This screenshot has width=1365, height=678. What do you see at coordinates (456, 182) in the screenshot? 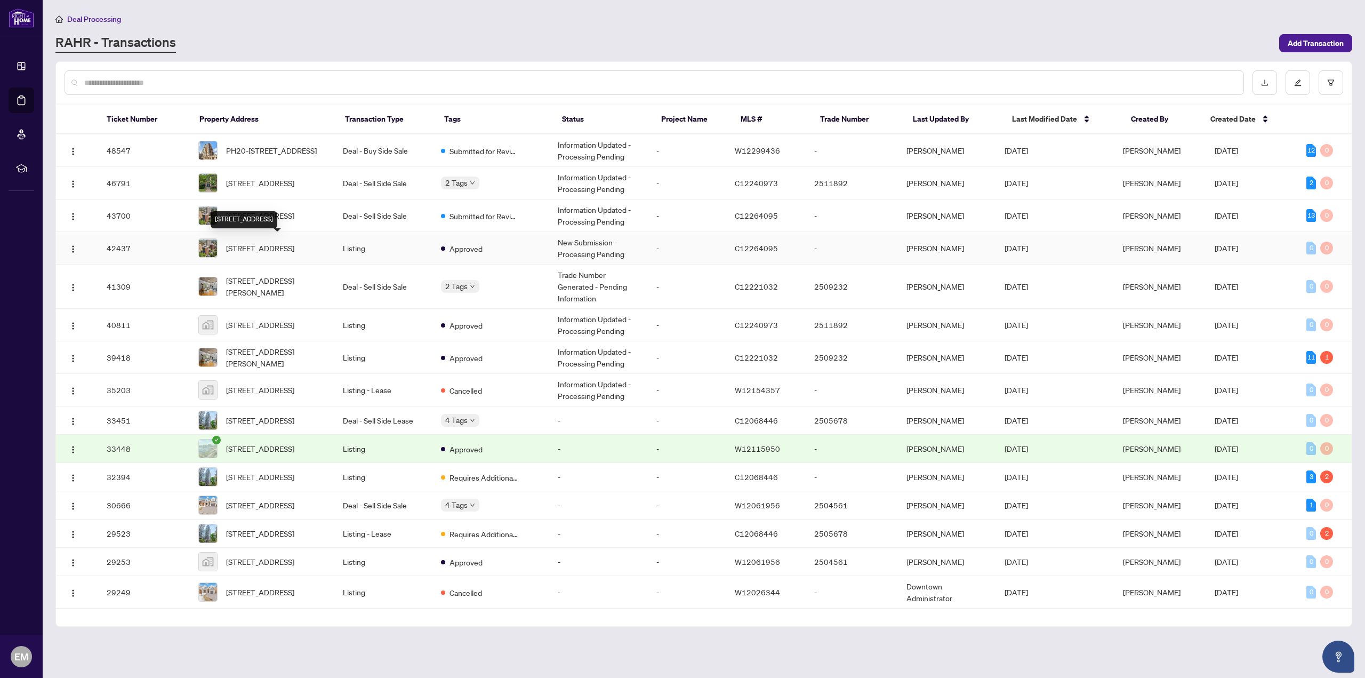
I see `span: 2 Tags` at bounding box center [456, 182].